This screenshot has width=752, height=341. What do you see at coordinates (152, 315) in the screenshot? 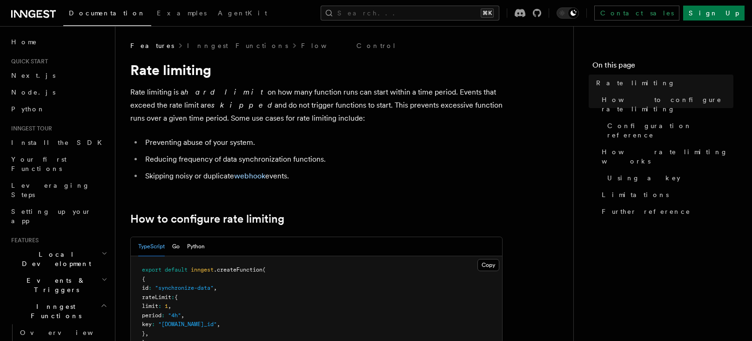
I see `span: period` at bounding box center [152, 315].